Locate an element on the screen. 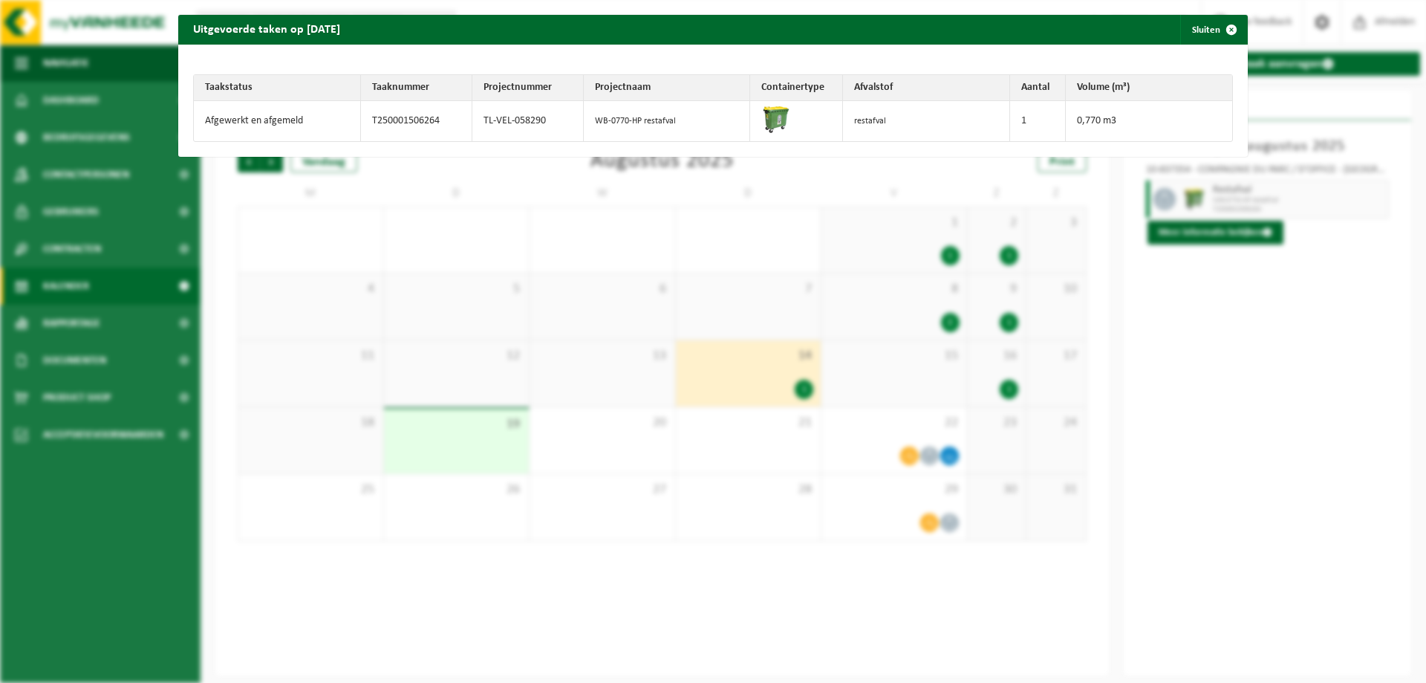  td: restafval is located at coordinates (926, 121).